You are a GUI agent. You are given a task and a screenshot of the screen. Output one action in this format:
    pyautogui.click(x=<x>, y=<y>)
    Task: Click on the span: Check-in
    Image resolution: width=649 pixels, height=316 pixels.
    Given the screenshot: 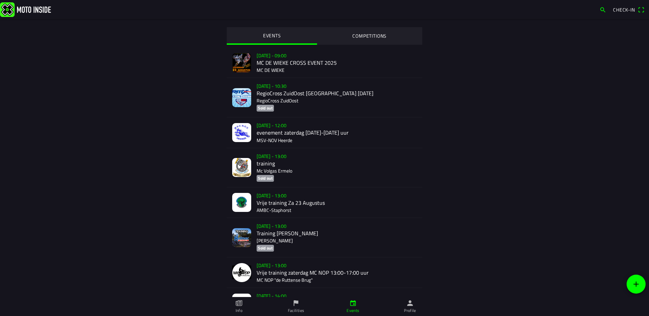 What is the action you would take?
    pyautogui.click(x=624, y=10)
    